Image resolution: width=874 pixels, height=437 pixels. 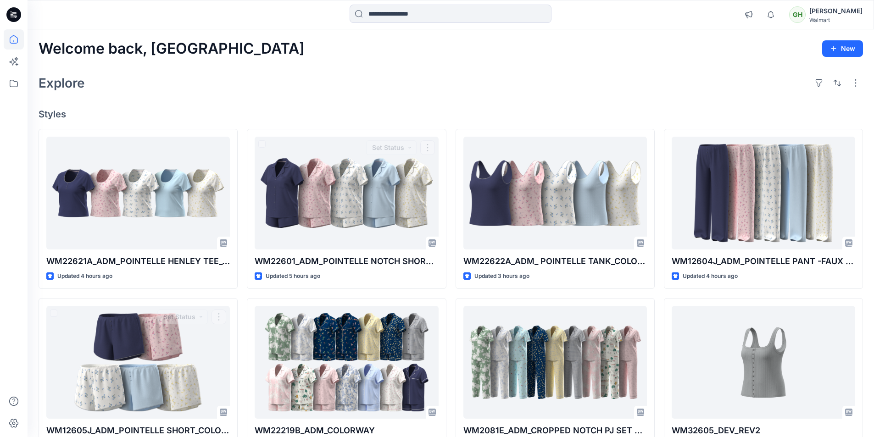 I want to click on a: WM2081E_ADM_CROPPED NOTCH PJ SET w/ STRAIGHT HEM TOP_COLORWAY, so click(x=555, y=362).